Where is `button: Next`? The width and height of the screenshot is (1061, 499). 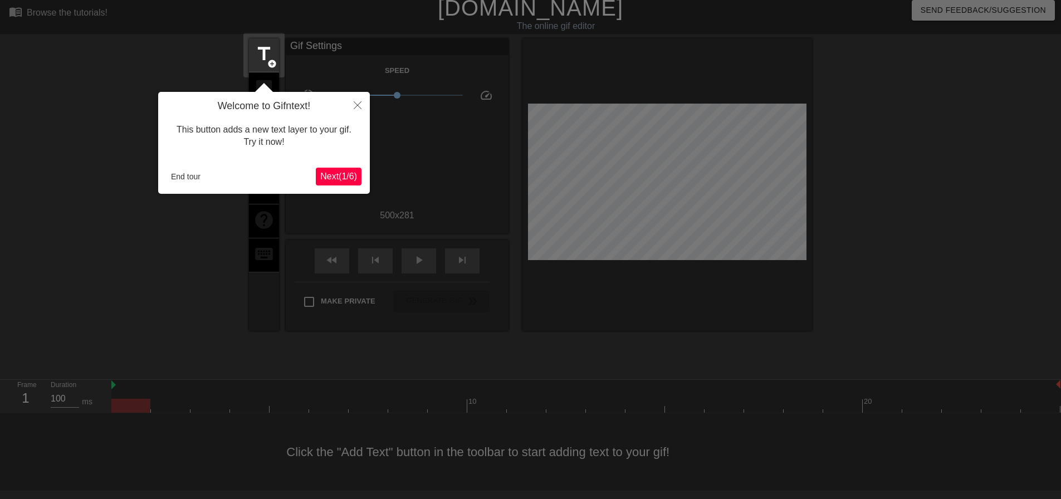
button: Next is located at coordinates (339, 177).